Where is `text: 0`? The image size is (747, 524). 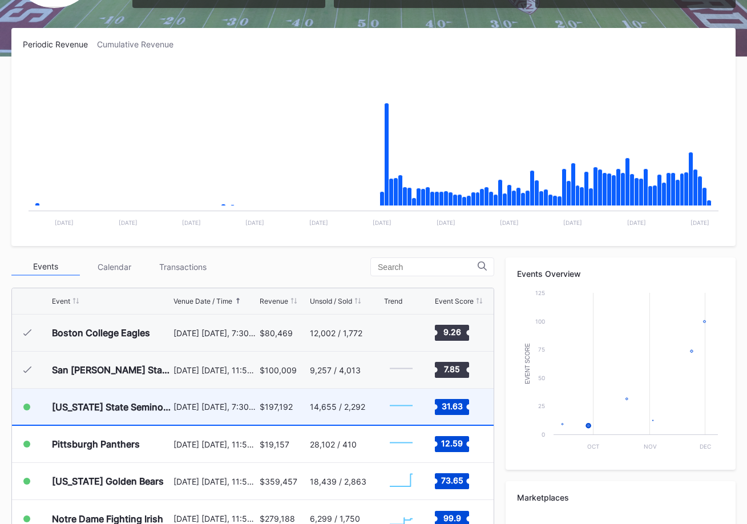
text: 0 is located at coordinates (543, 434).